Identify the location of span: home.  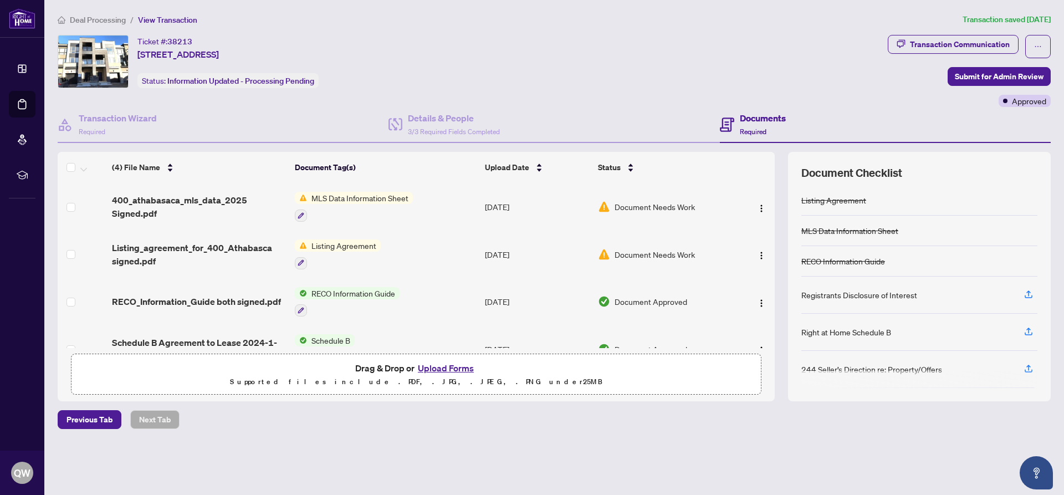
(62, 20).